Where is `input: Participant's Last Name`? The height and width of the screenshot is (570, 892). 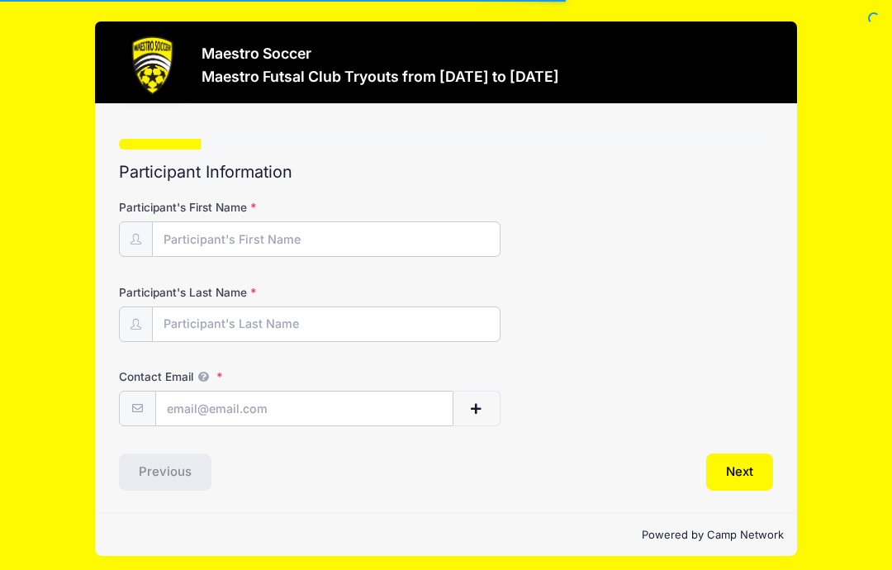
input: Participant's Last Name is located at coordinates (326, 324).